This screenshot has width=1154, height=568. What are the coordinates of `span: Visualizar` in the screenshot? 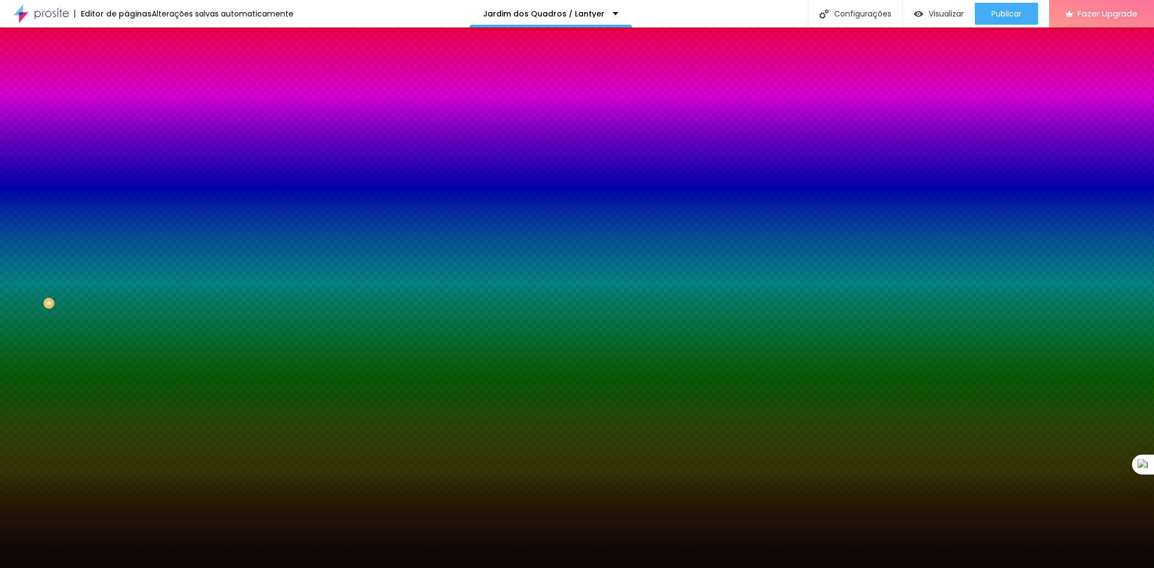 It's located at (946, 14).